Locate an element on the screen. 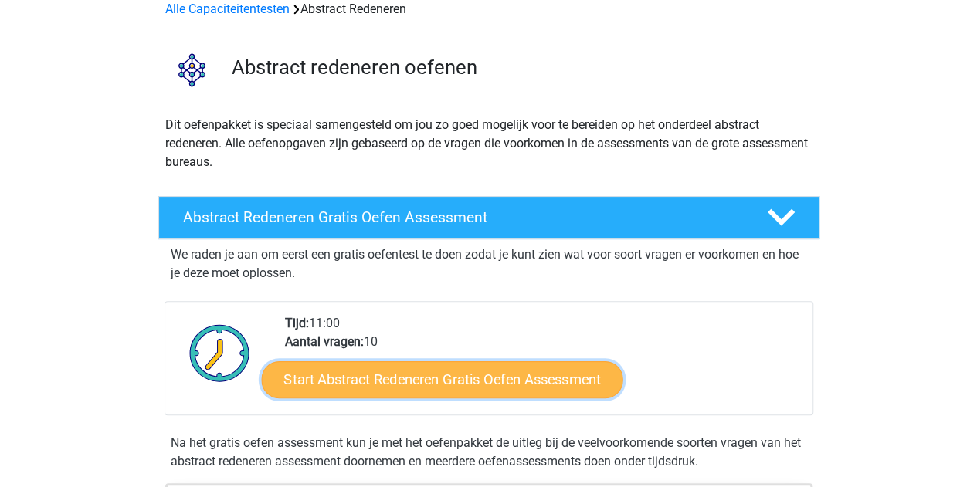 The image size is (977, 487). div: 11:00 10 is located at coordinates (542, 364).